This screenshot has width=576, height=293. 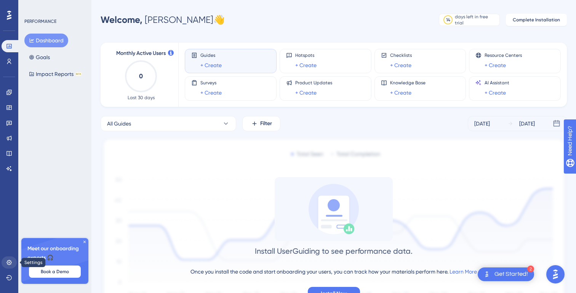 I want to click on text: 0, so click(x=141, y=76).